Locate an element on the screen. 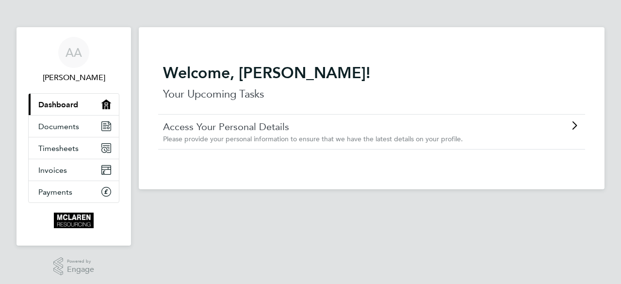 Image resolution: width=621 pixels, height=284 pixels. span: Invoices is located at coordinates (52, 170).